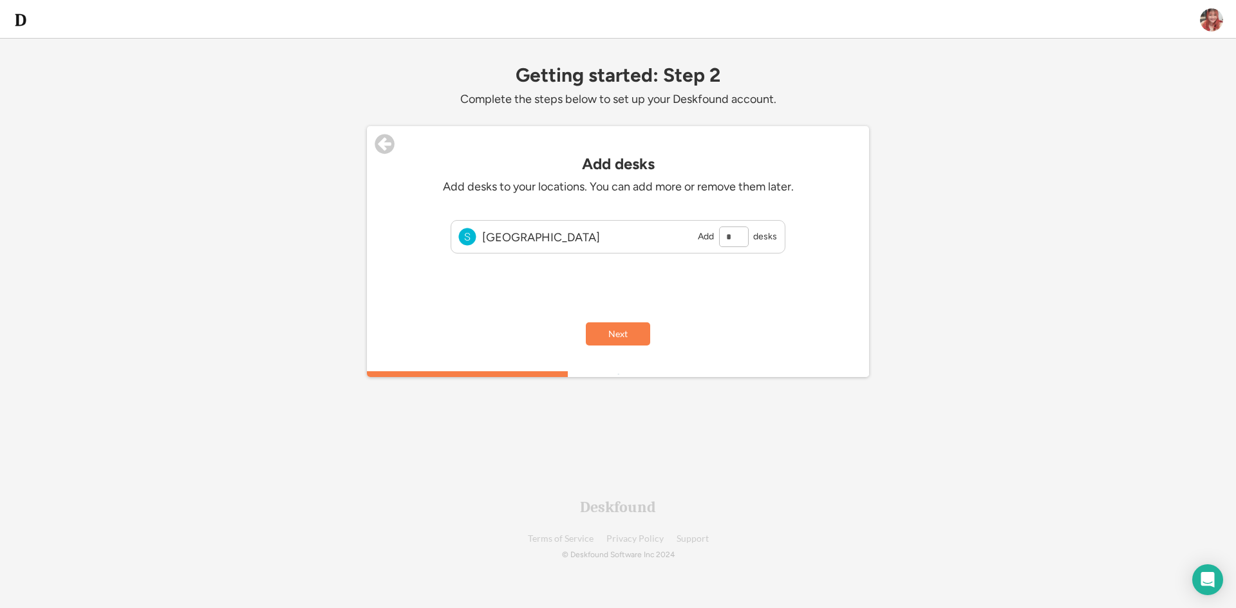 This screenshot has width=1236, height=608. I want to click on div: desks, so click(766, 238).